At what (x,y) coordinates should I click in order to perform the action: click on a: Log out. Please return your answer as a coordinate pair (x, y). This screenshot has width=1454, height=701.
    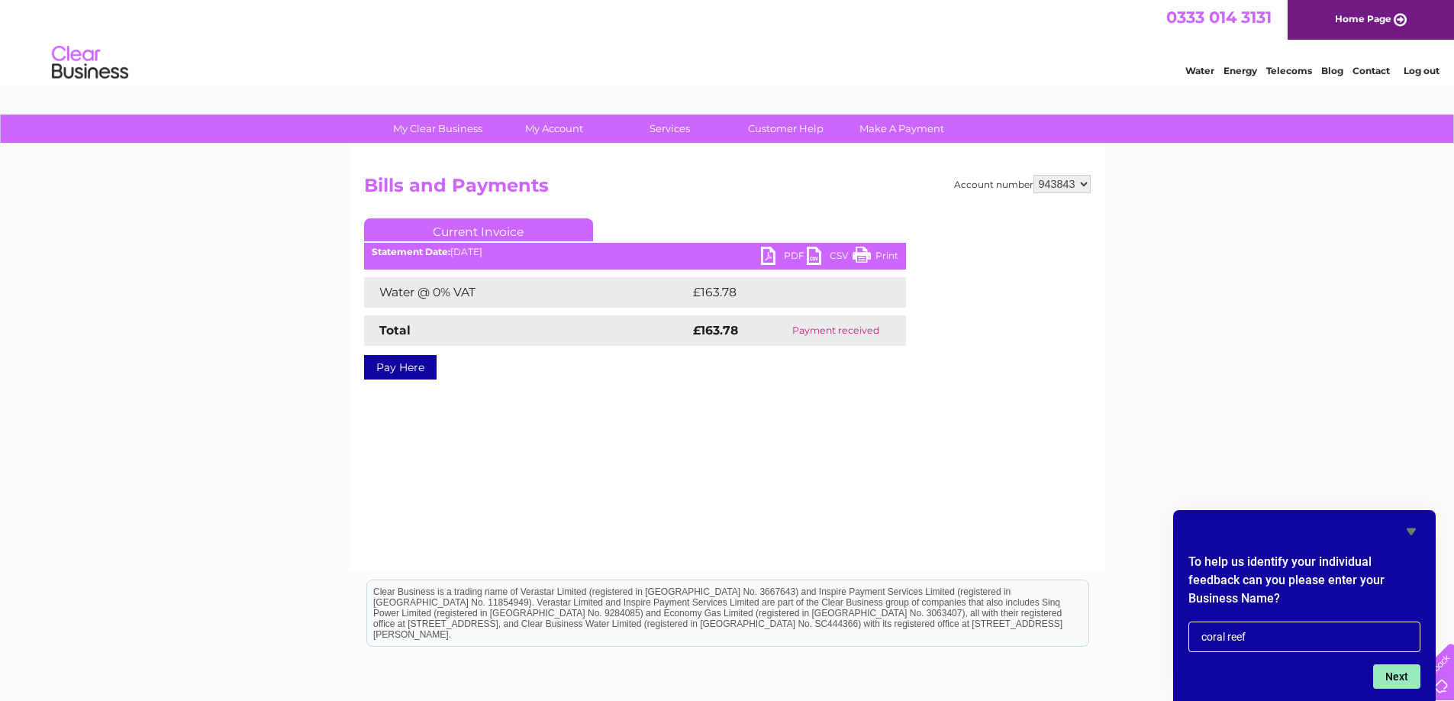
    Looking at the image, I should click on (1421, 70).